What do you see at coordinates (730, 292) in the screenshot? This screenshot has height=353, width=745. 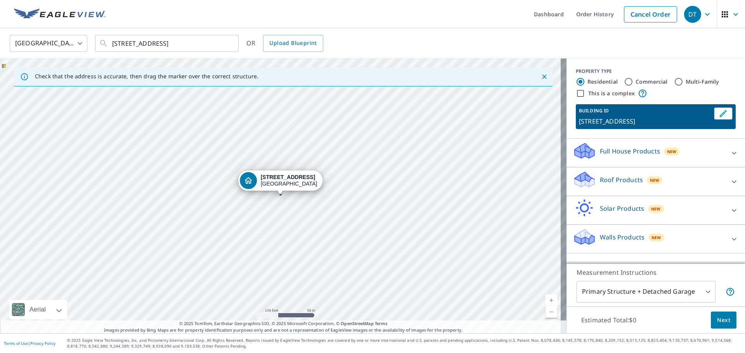 I see `span: Your report will include the primary structure and a detached garage if one exists.` at bounding box center [730, 292].